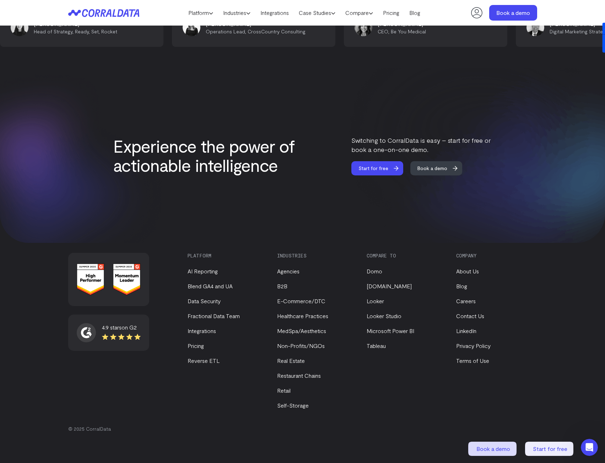  What do you see at coordinates (121, 328) in the screenshot?
I see `div: 4.9 stars` at bounding box center [121, 328].